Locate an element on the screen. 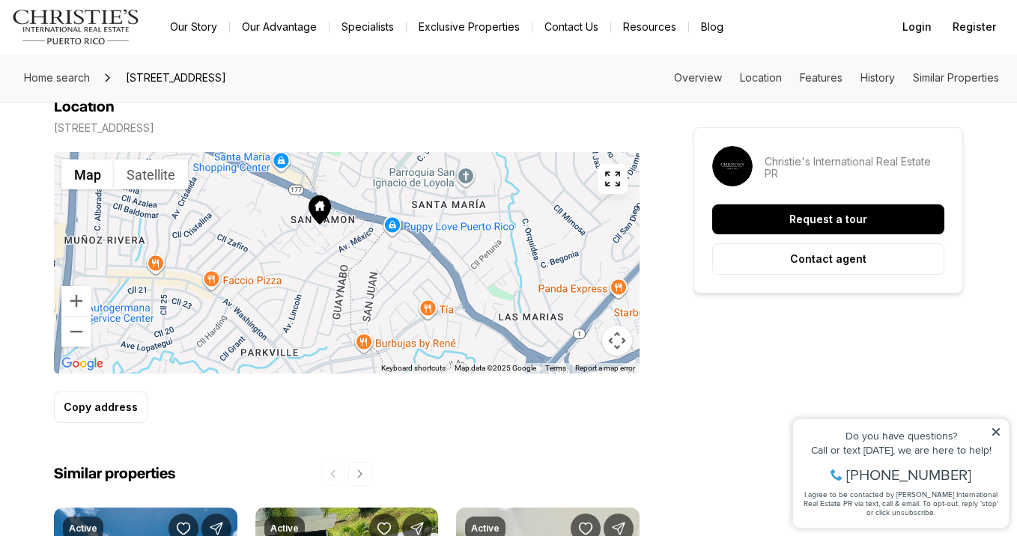 The width and height of the screenshot is (1017, 536). button: Next properties is located at coordinates (360, 474).